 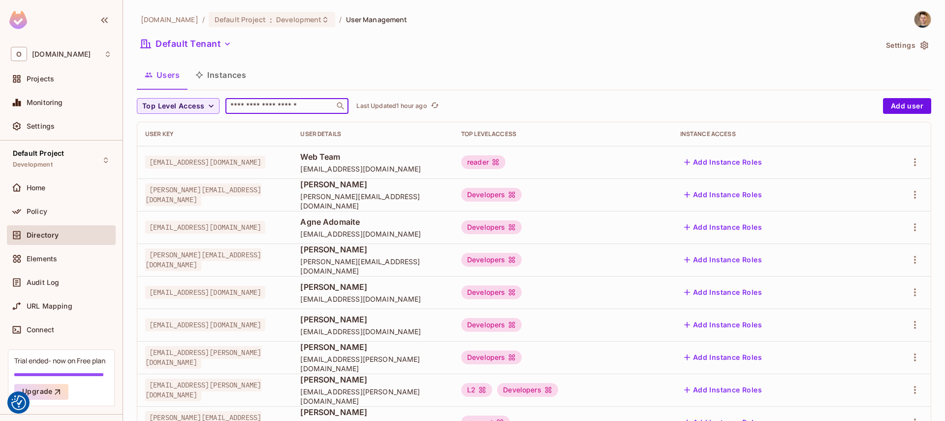 I want to click on span: Click to refresh data, so click(x=434, y=106).